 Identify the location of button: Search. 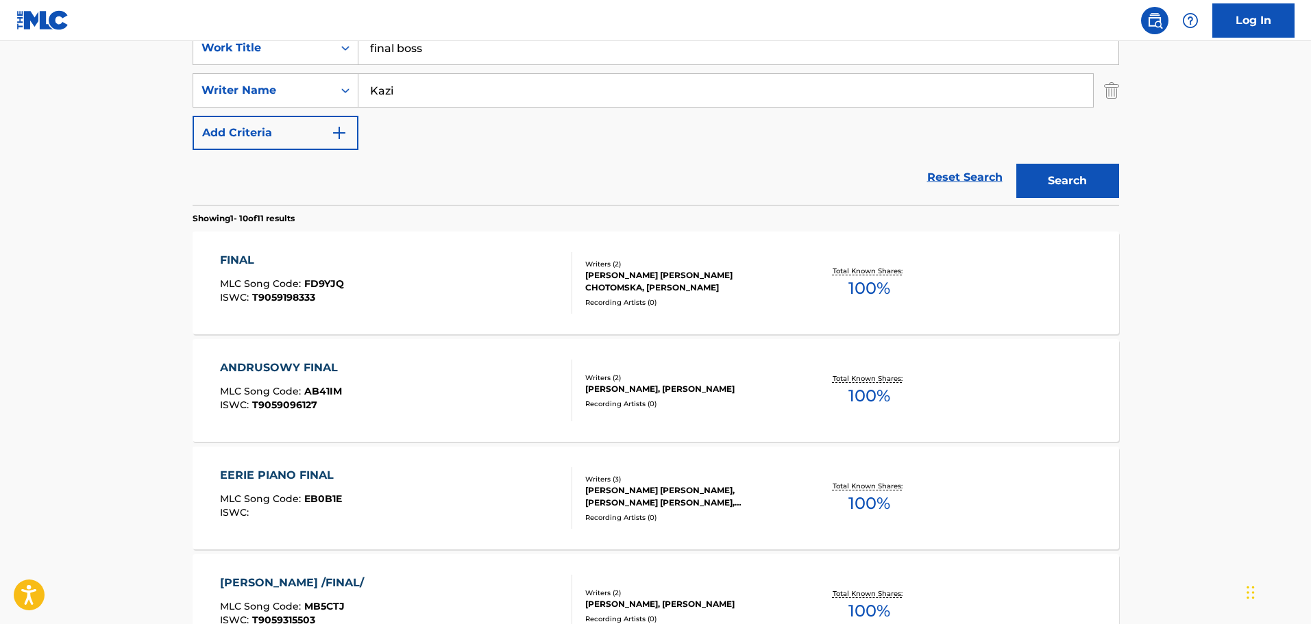
(1068, 181).